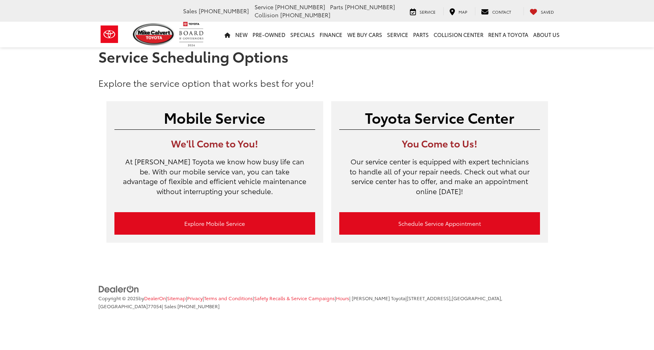  I want to click on span: | Sales:, so click(191, 305).